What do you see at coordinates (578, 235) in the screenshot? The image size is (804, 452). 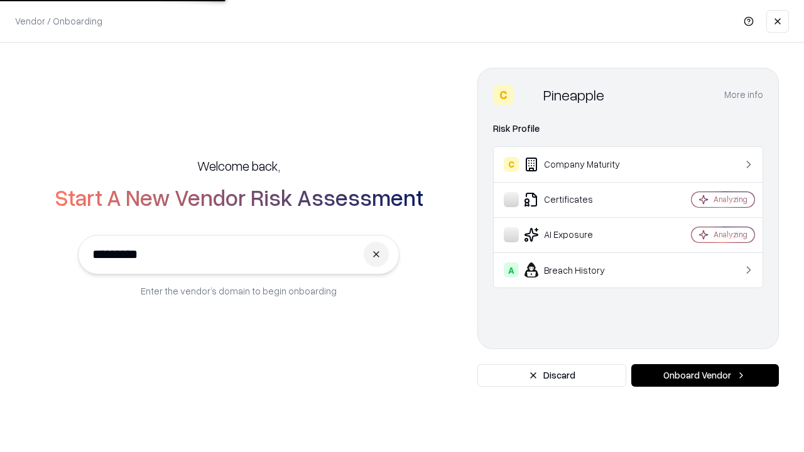 I see `div: AI Exposure` at bounding box center [578, 235].